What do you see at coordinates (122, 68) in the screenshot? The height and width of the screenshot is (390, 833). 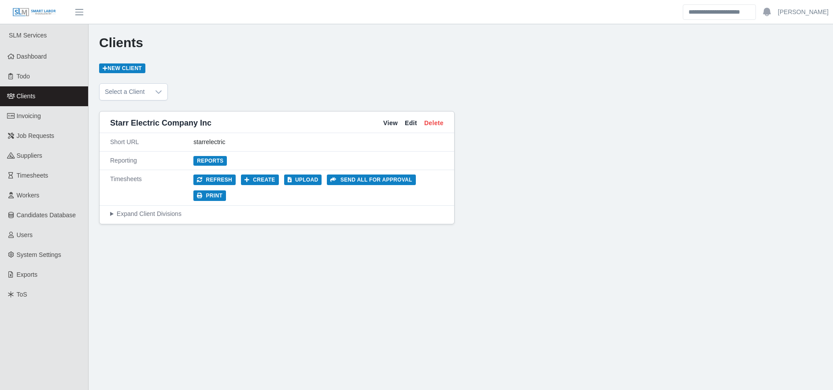 I see `a: New Client` at bounding box center [122, 68].